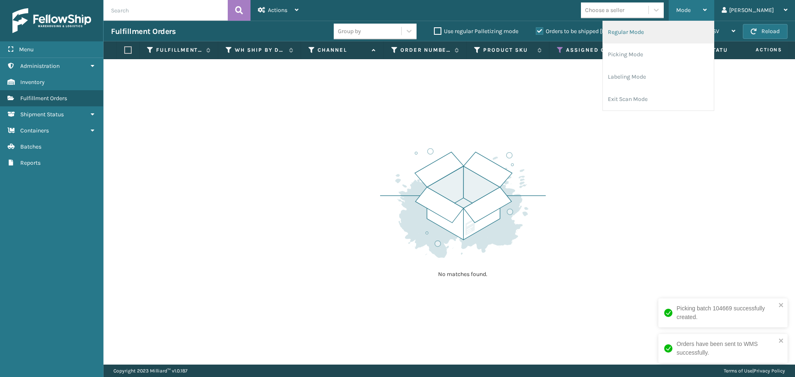 This screenshot has width=795, height=377. Describe the element at coordinates (42, 114) in the screenshot. I see `span: Shipment Status` at that location.